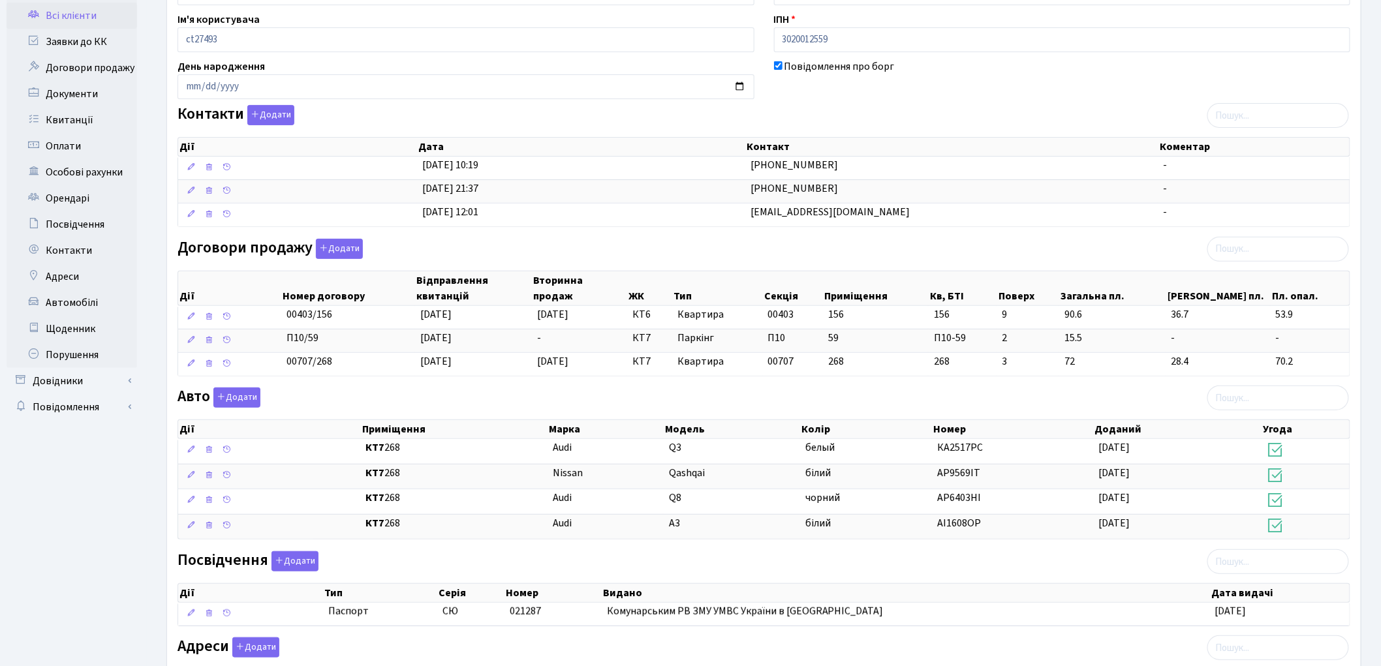 Image resolution: width=1381 pixels, height=666 pixels. What do you see at coordinates (248, 561) in the screenshot?
I see `label: Посвідчення` at bounding box center [248, 561].